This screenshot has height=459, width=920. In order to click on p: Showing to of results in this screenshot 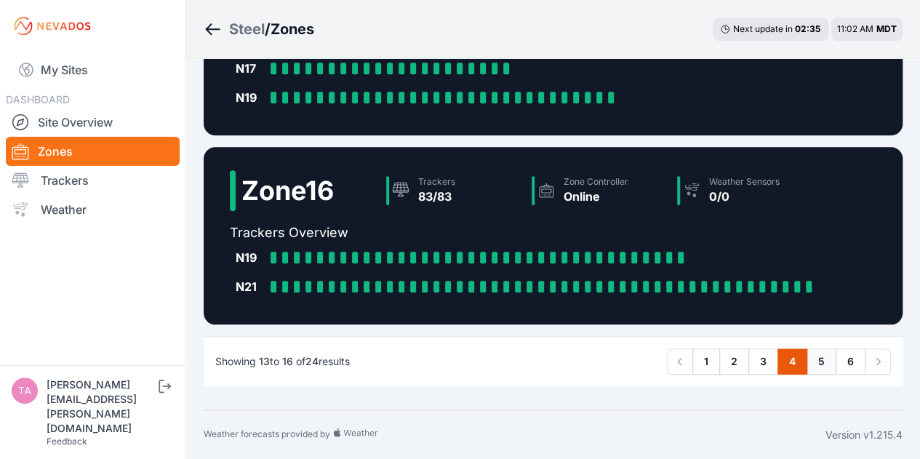, I will do `click(282, 361)`.